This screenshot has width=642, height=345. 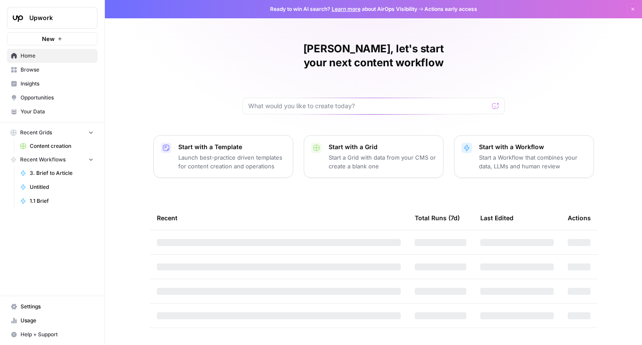 I want to click on p: Start a Grid with data from your CMS or create a blank one, so click(x=382, y=162).